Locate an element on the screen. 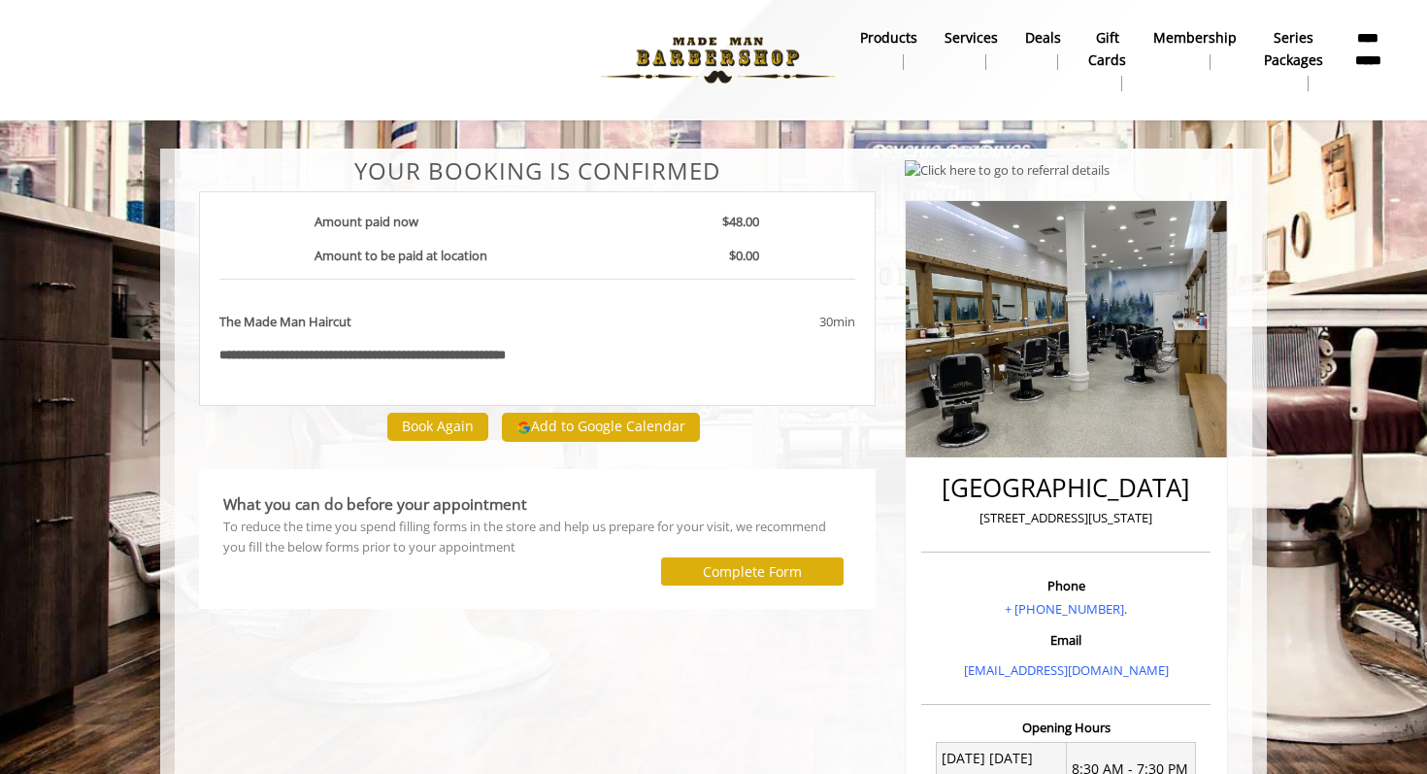 The height and width of the screenshot is (774, 1427). b: Amount paid now is located at coordinates (366, 221).